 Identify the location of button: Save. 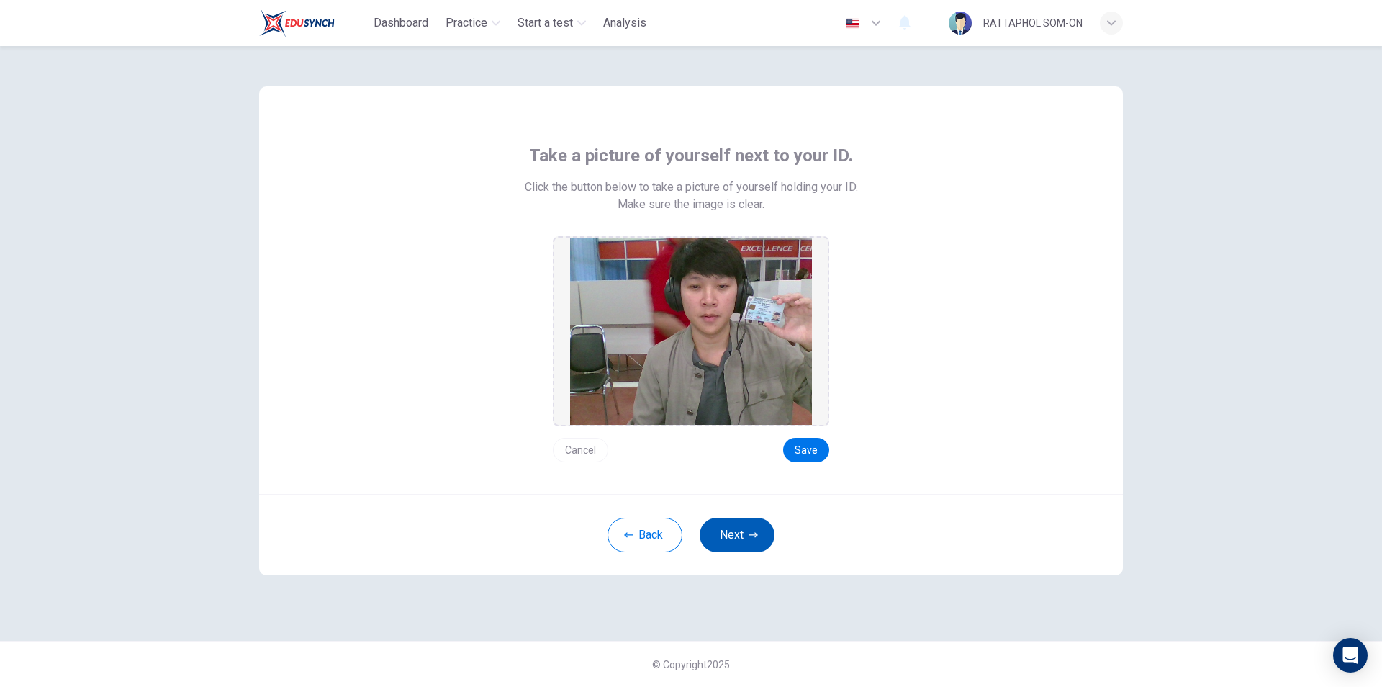
(806, 450).